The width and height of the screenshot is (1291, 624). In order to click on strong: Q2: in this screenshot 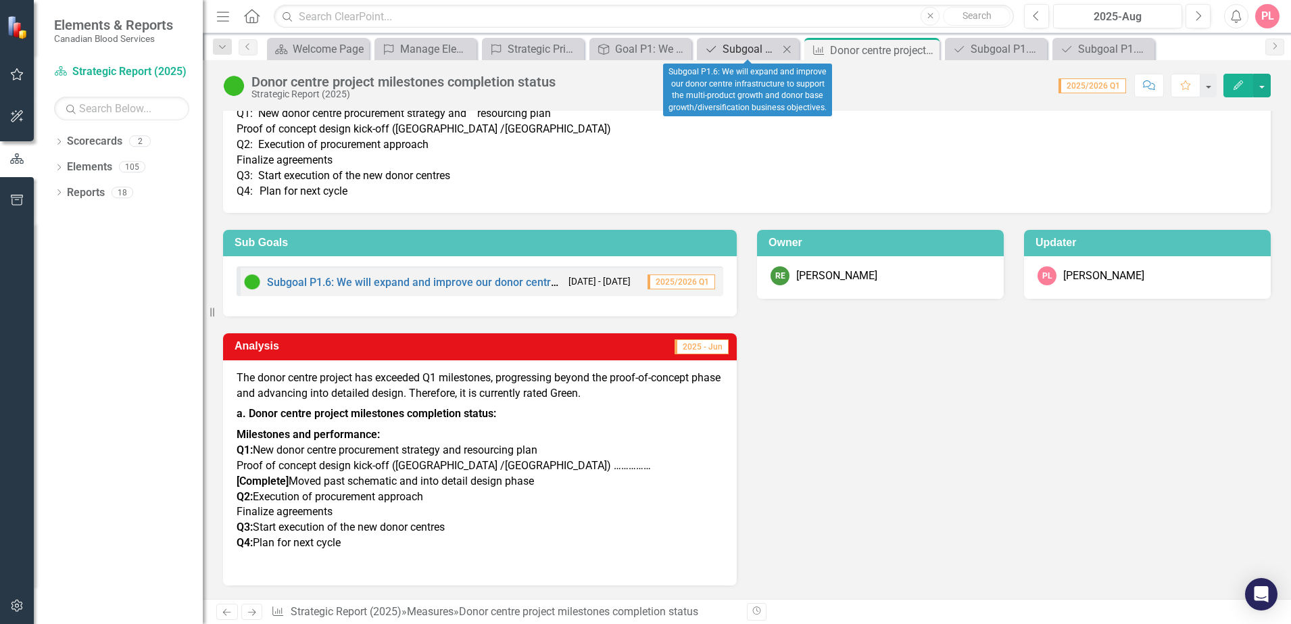, I will do `click(245, 496)`.